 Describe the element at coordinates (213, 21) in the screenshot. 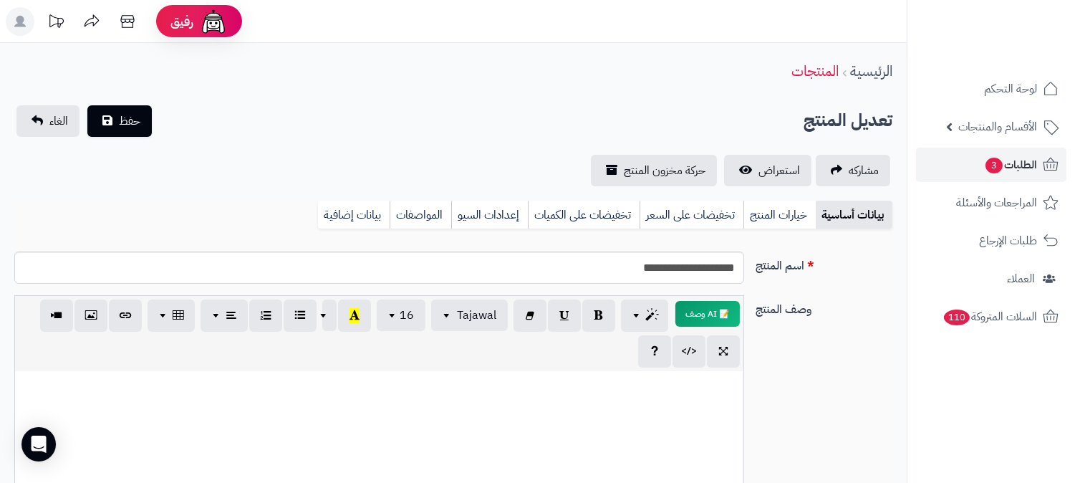

I see `img: ai-face.png` at that location.